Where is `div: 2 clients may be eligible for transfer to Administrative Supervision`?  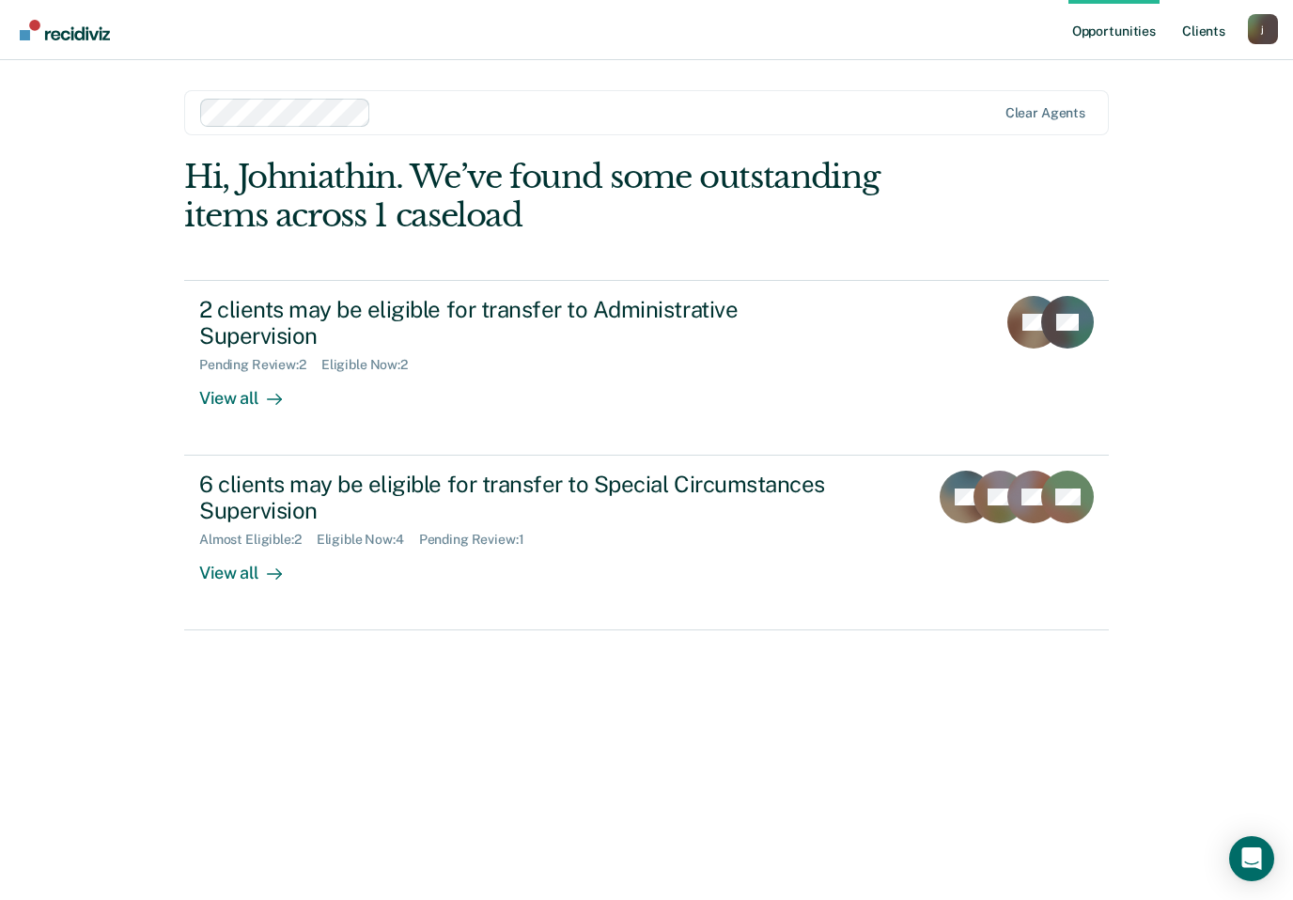
div: 2 clients may be eligible for transfer to Administrative Supervision is located at coordinates (529, 323).